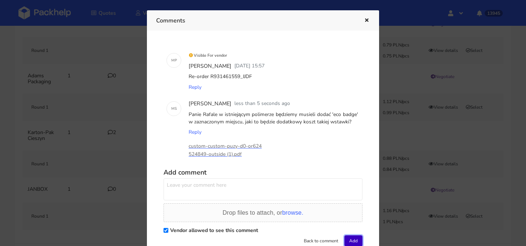 This screenshot has width=526, height=246. I want to click on span: Drop files to attach, or, so click(263, 213).